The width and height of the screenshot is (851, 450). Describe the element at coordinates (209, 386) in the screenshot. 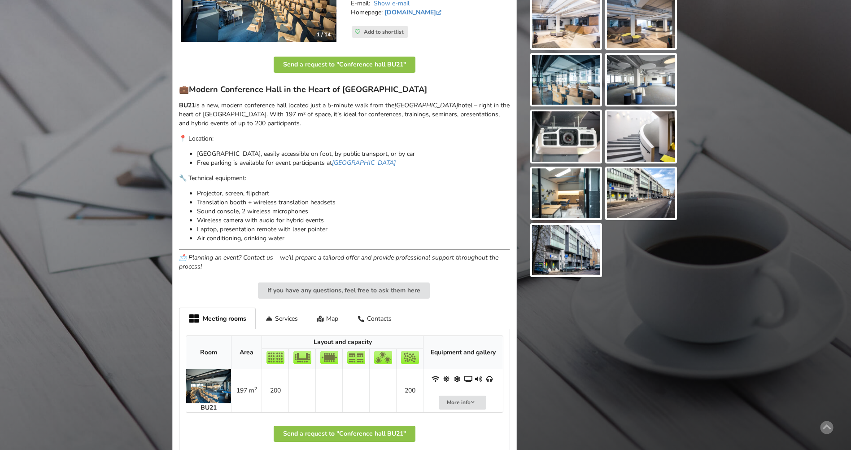

I see `a: Conference rooms | Riga | Conference hall BU21 | picture` at that location.